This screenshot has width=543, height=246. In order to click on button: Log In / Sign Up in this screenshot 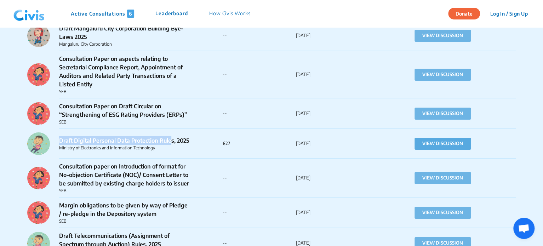, I will do `click(509, 13)`.